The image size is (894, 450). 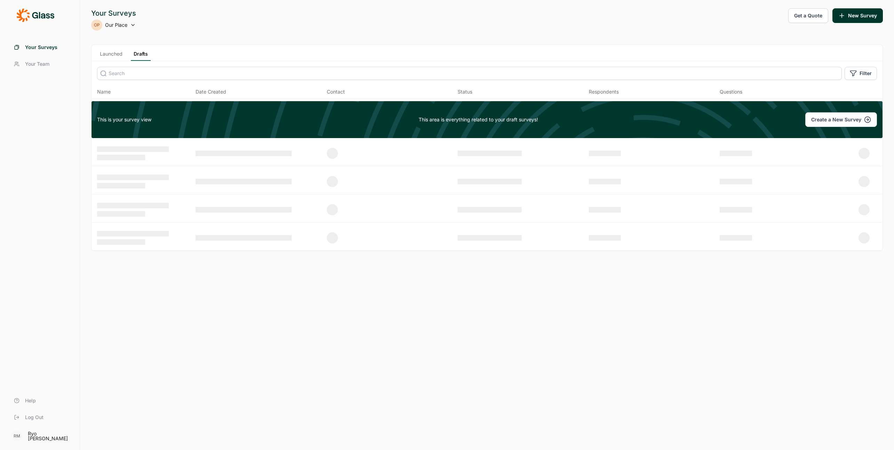 What do you see at coordinates (97, 25) in the screenshot?
I see `div: OP` at bounding box center [97, 25].